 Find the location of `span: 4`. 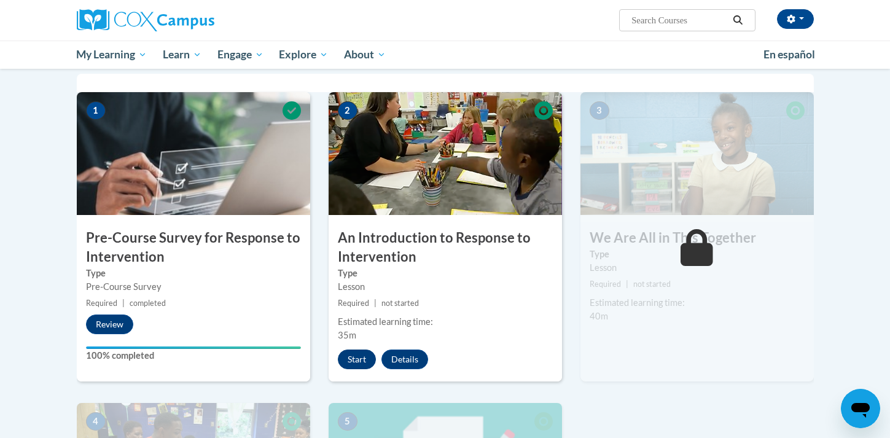

span: 4 is located at coordinates (96, 421).